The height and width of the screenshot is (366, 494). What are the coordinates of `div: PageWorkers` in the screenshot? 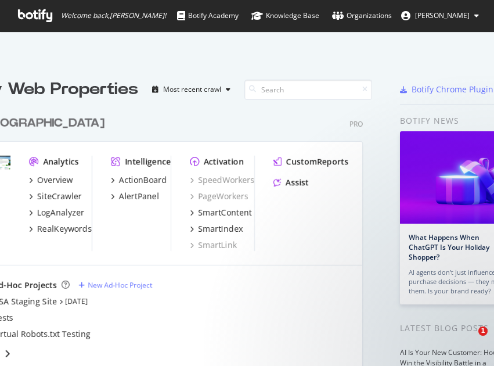 It's located at (219, 196).